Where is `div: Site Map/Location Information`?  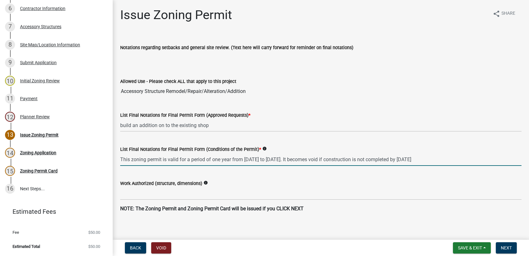
div: Site Map/Location Information is located at coordinates (50, 45).